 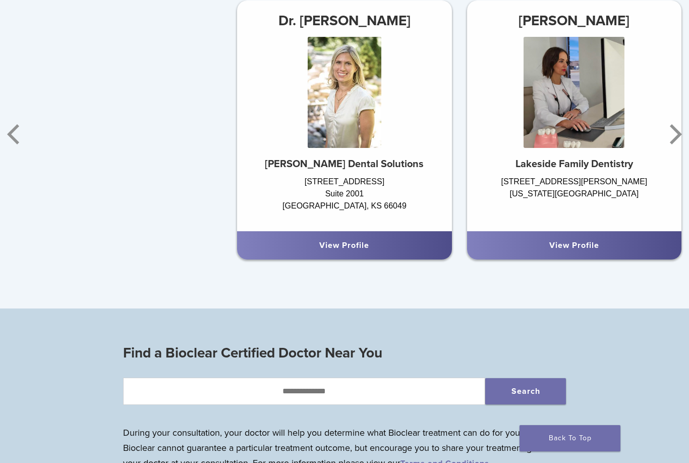 I want to click on img: Dr. Kelly Miller, so click(x=345, y=92).